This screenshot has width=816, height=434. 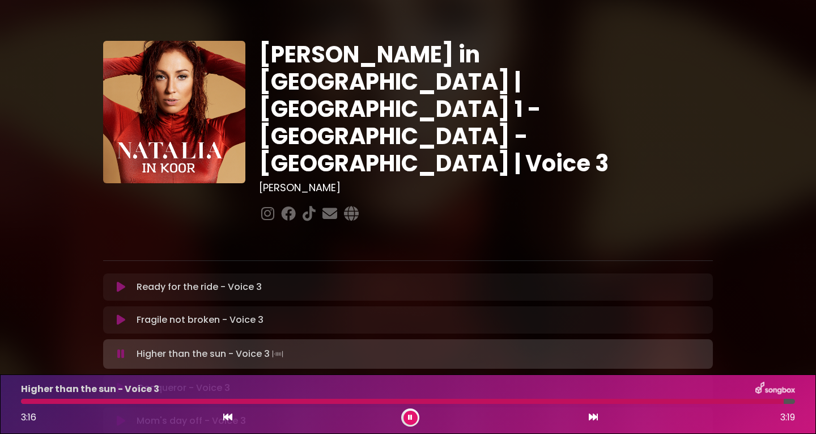 What do you see at coordinates (174, 112) in the screenshot?
I see `img: YTVS25JmS9CLUqXqkEhs` at bounding box center [174, 112].